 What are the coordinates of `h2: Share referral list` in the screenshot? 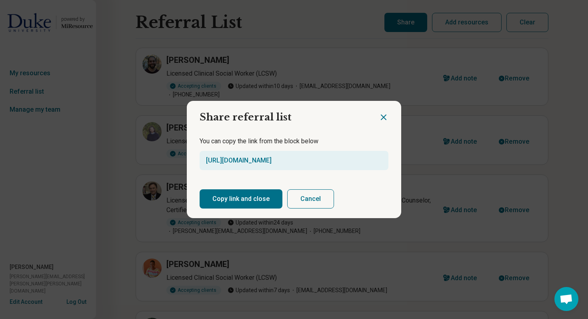 It's located at (283, 114).